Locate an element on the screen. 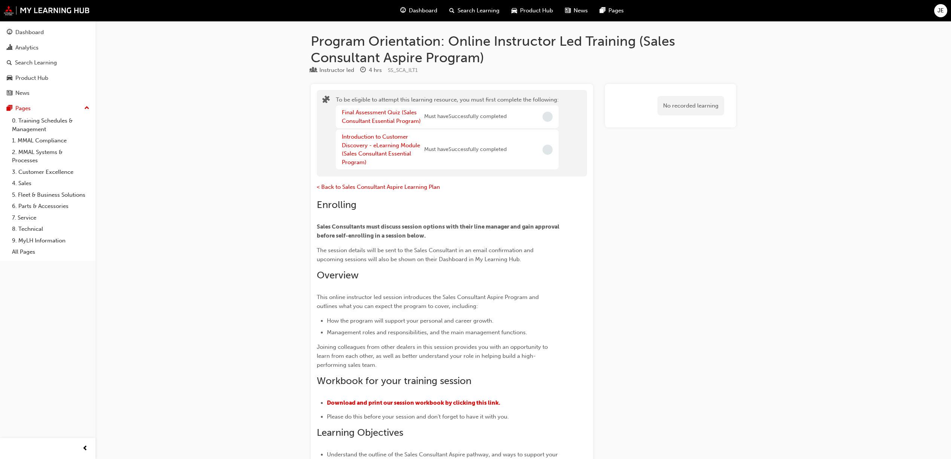 The width and height of the screenshot is (951, 459). div: Dashboard is located at coordinates (30, 32).